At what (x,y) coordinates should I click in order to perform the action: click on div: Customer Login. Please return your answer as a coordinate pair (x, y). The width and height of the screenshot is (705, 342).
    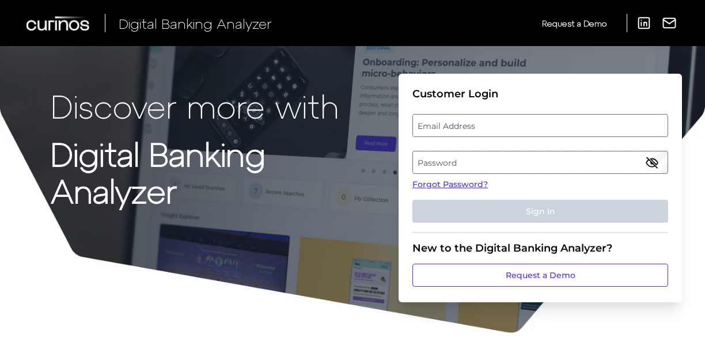
    Looking at the image, I should click on (540, 94).